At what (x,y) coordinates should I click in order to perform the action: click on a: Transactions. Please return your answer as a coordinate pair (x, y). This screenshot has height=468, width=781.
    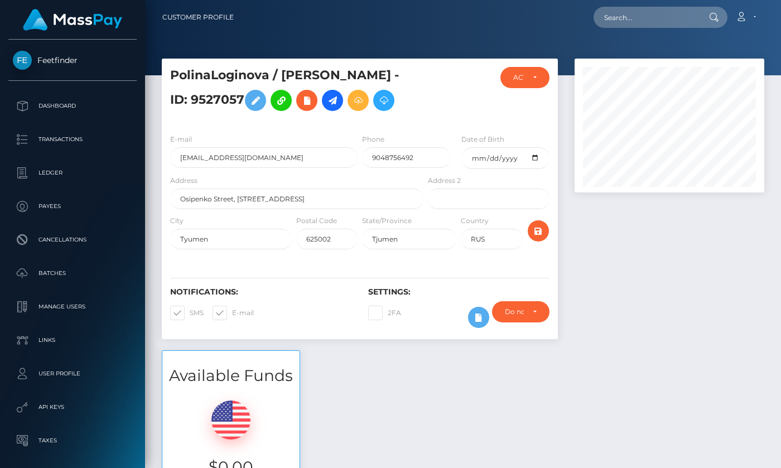
    Looking at the image, I should click on (72, 139).